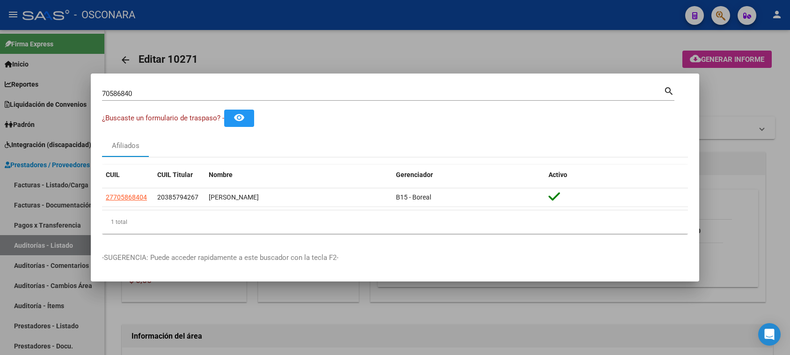  What do you see at coordinates (128, 175) in the screenshot?
I see `datatable-header-cell: CUIL` at bounding box center [128, 175].